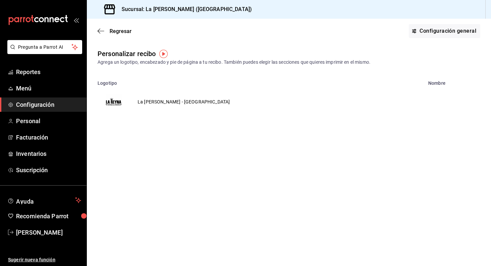 This screenshot has width=491, height=266. Describe the element at coordinates (114, 102) in the screenshot. I see `img: Preview` at that location.